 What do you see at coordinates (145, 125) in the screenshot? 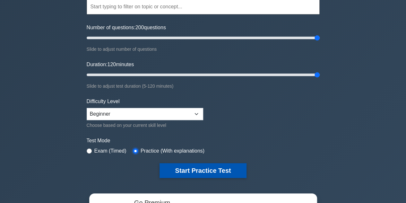
I see `div: Choose based on your current skill level` at bounding box center [145, 125].